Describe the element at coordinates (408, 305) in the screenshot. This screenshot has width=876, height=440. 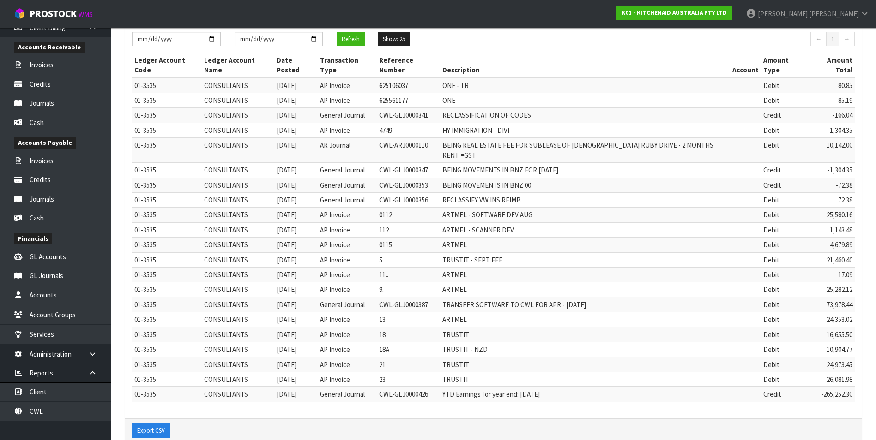
I see `td: CWL-GLJ0000387` at that location.